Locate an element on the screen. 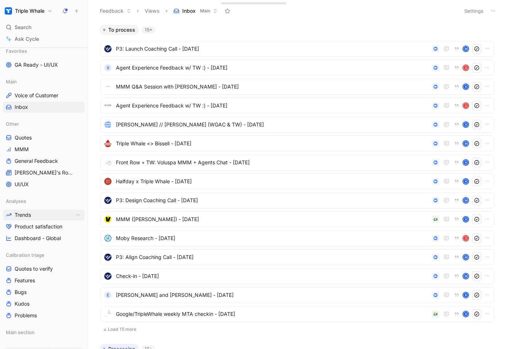  button: Views is located at coordinates (152, 11).